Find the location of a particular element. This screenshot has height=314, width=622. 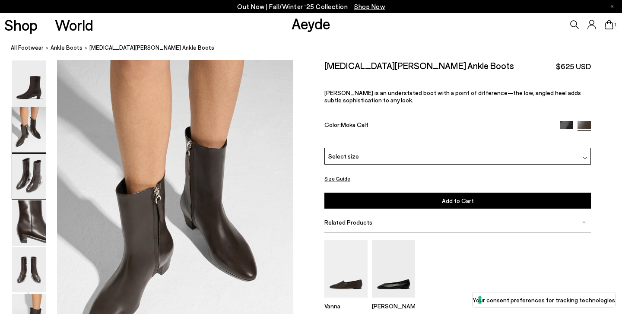

img: Yasmin Leather Ankle Boots - Image 5 is located at coordinates (29, 270).